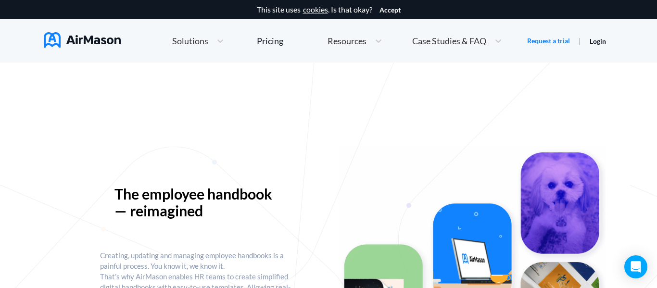  What do you see at coordinates (270, 41) in the screenshot?
I see `a: Pricing` at bounding box center [270, 41].